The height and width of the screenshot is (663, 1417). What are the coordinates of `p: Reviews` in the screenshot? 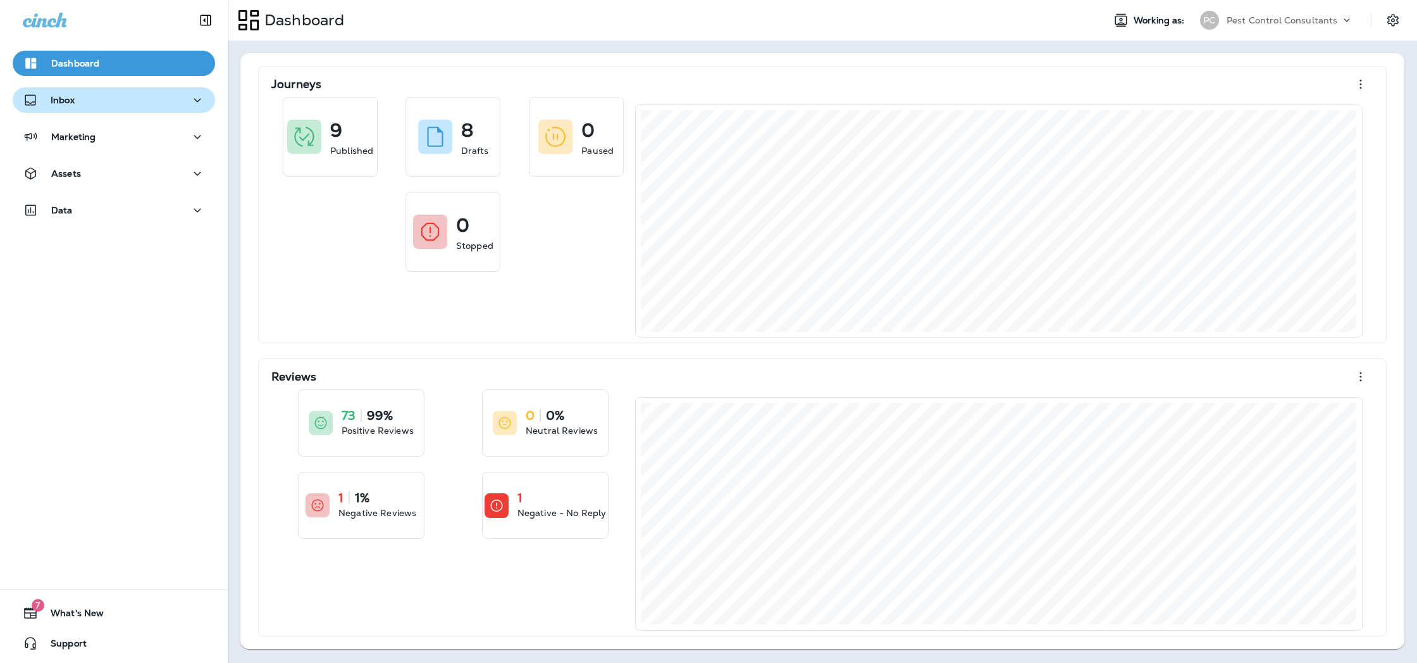 It's located at (294, 376).